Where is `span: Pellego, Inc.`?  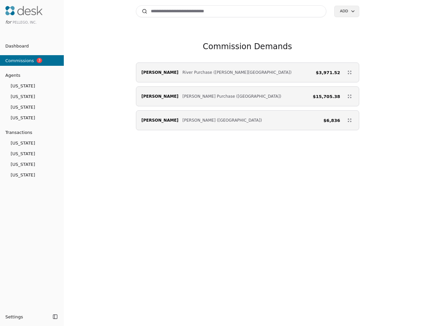
span: Pellego, Inc. is located at coordinates (25, 22).